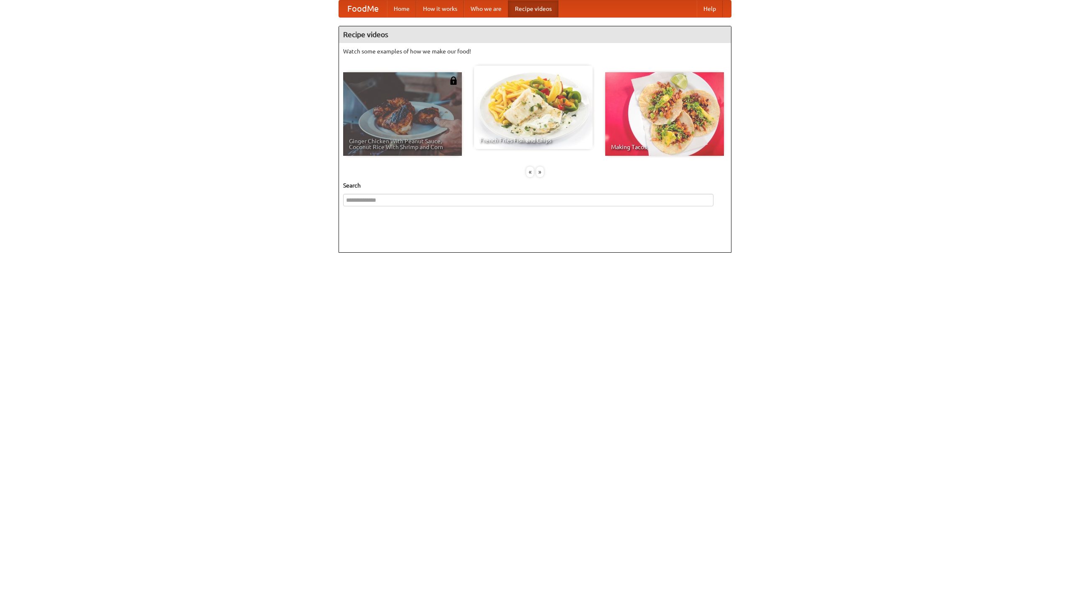 The image size is (1070, 591). Describe the element at coordinates (363, 9) in the screenshot. I see `a: FoodMe` at that location.